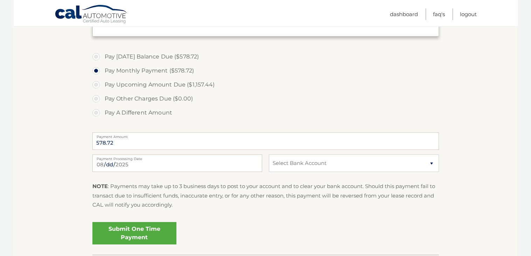 Image resolution: width=531 pixels, height=256 pixels. Describe the element at coordinates (266, 195) in the screenshot. I see `p: : Payments may take up to 3 business days to post to your account and to clear your bank account....` at that location.